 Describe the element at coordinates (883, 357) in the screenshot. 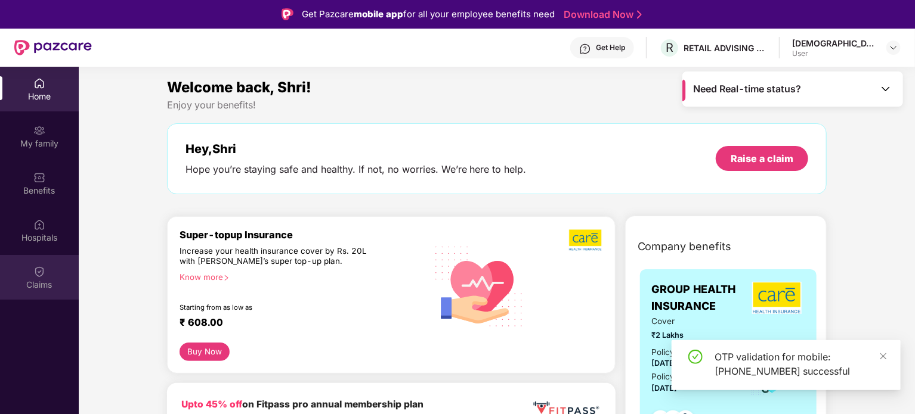

I see `span: close` at that location.